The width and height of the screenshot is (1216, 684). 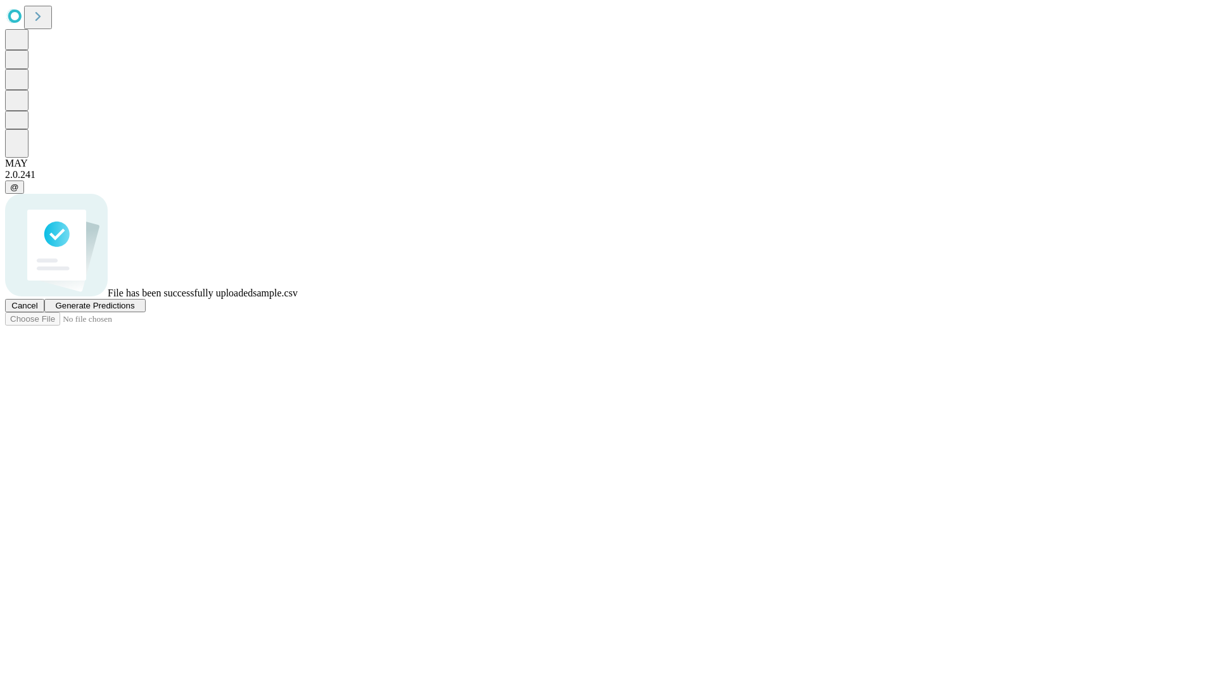 I want to click on div: MAY, so click(x=608, y=163).